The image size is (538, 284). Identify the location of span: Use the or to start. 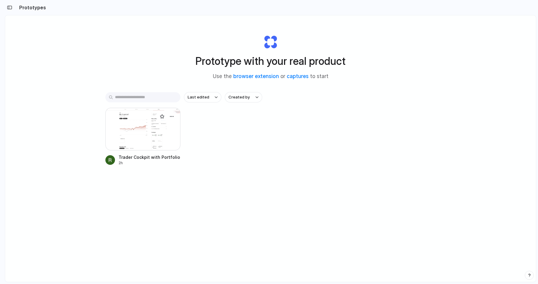
(270, 77).